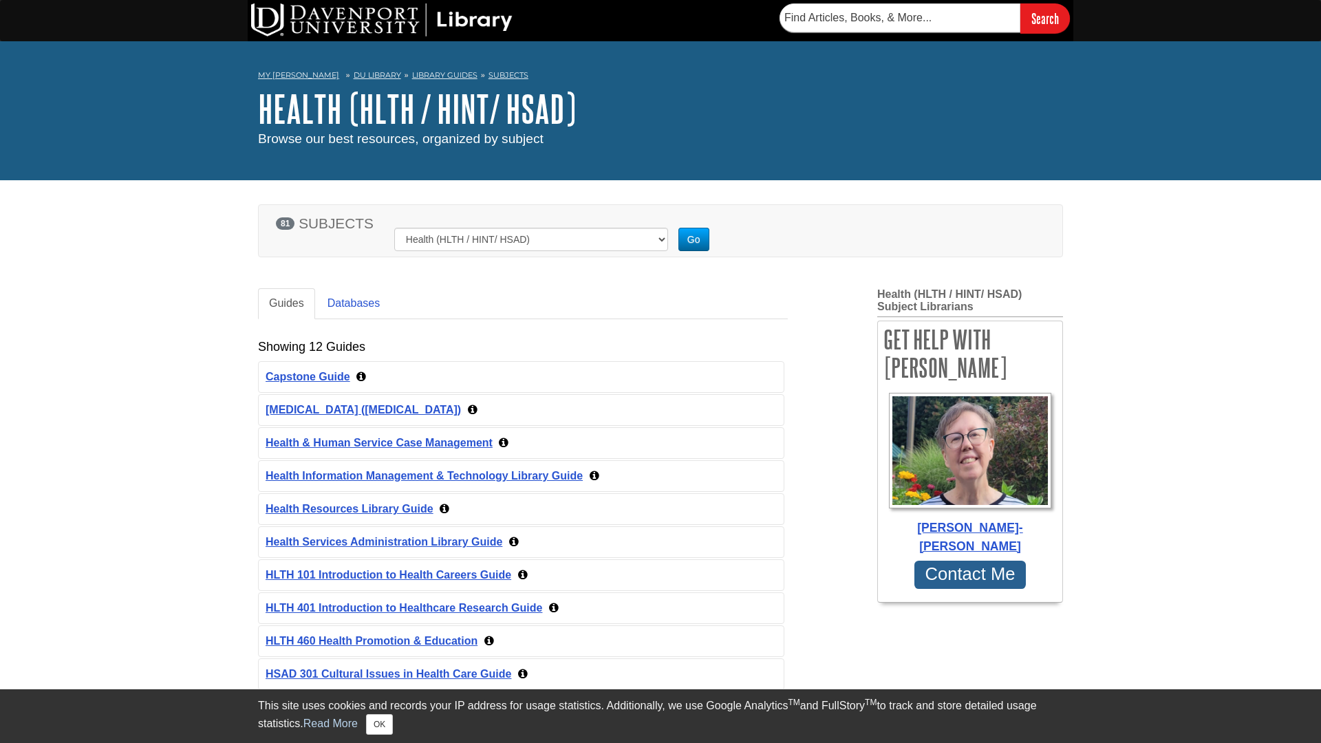  What do you see at coordinates (1045, 18) in the screenshot?
I see `input: Search` at bounding box center [1045, 18].